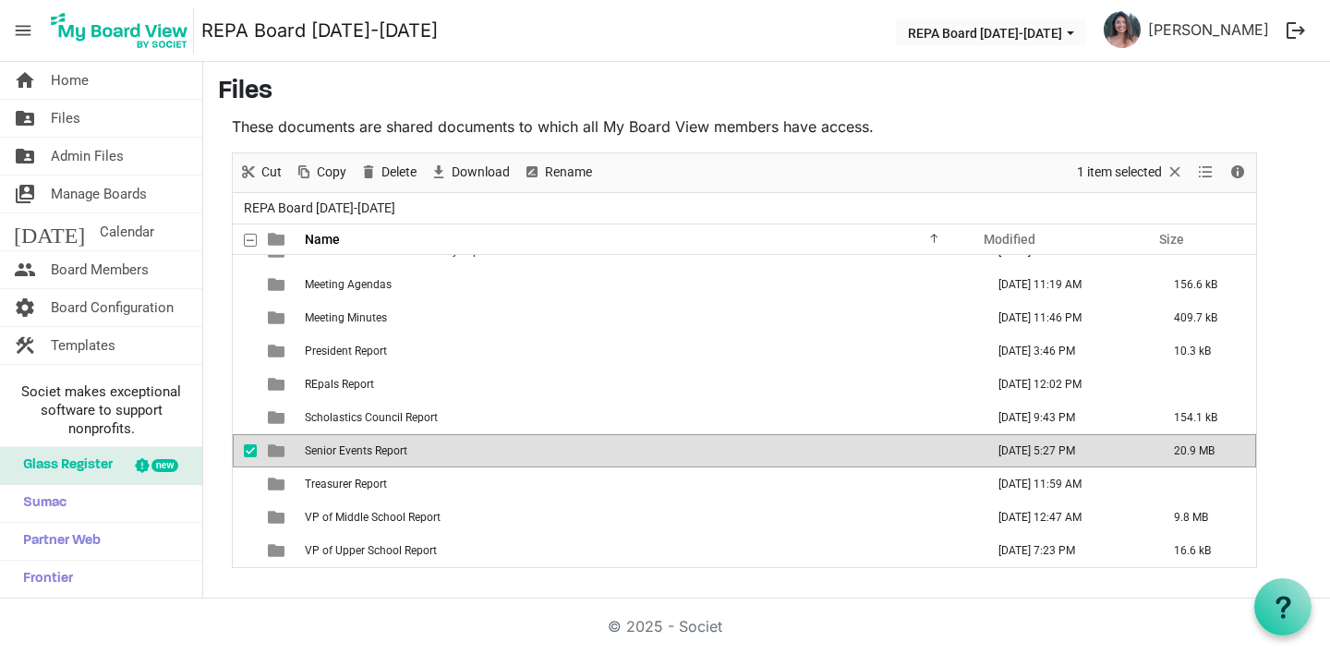  Describe the element at coordinates (345, 351) in the screenshot. I see `span: President Report` at that location.